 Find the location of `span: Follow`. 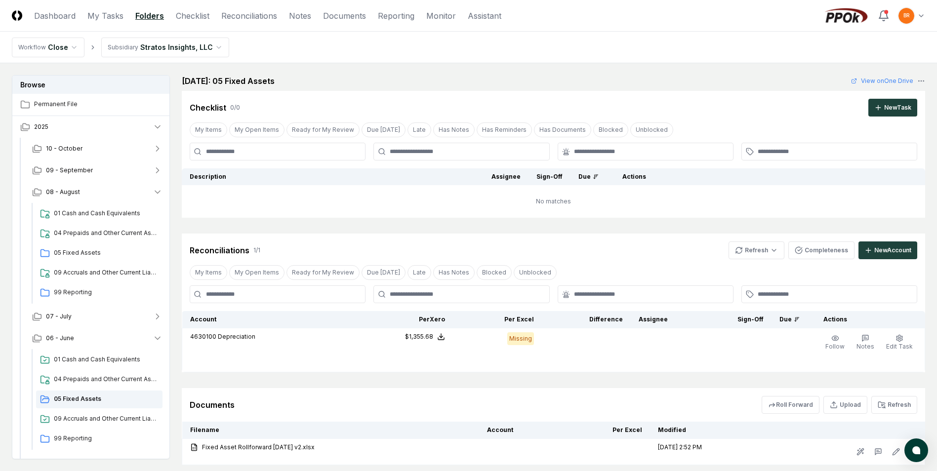

span: Follow is located at coordinates (835, 346).